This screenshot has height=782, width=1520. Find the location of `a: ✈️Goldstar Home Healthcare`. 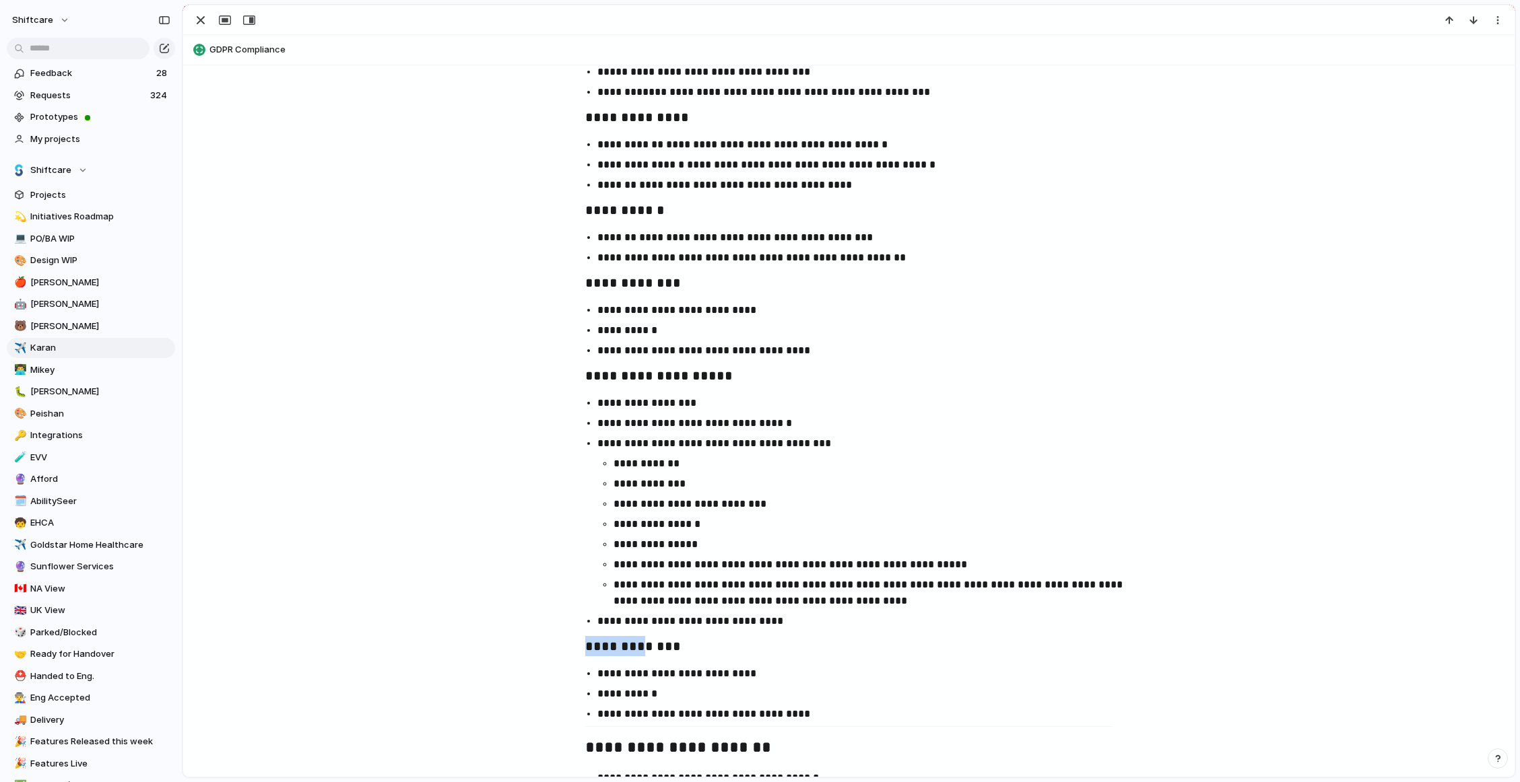

a: ✈️Goldstar Home Healthcare is located at coordinates (91, 545).